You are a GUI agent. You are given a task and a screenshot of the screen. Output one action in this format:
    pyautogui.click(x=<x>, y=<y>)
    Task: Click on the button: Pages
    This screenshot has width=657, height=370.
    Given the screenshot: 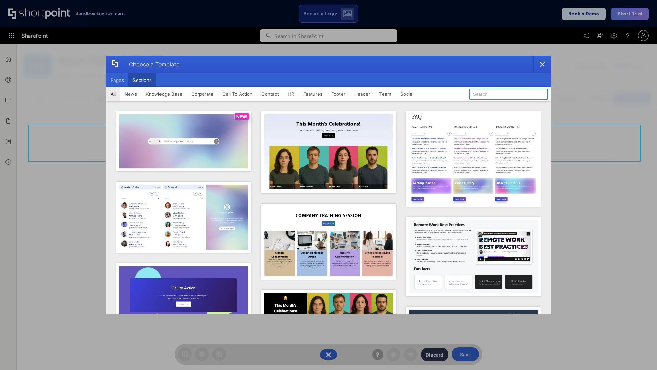 What is the action you would take?
    pyautogui.click(x=117, y=80)
    